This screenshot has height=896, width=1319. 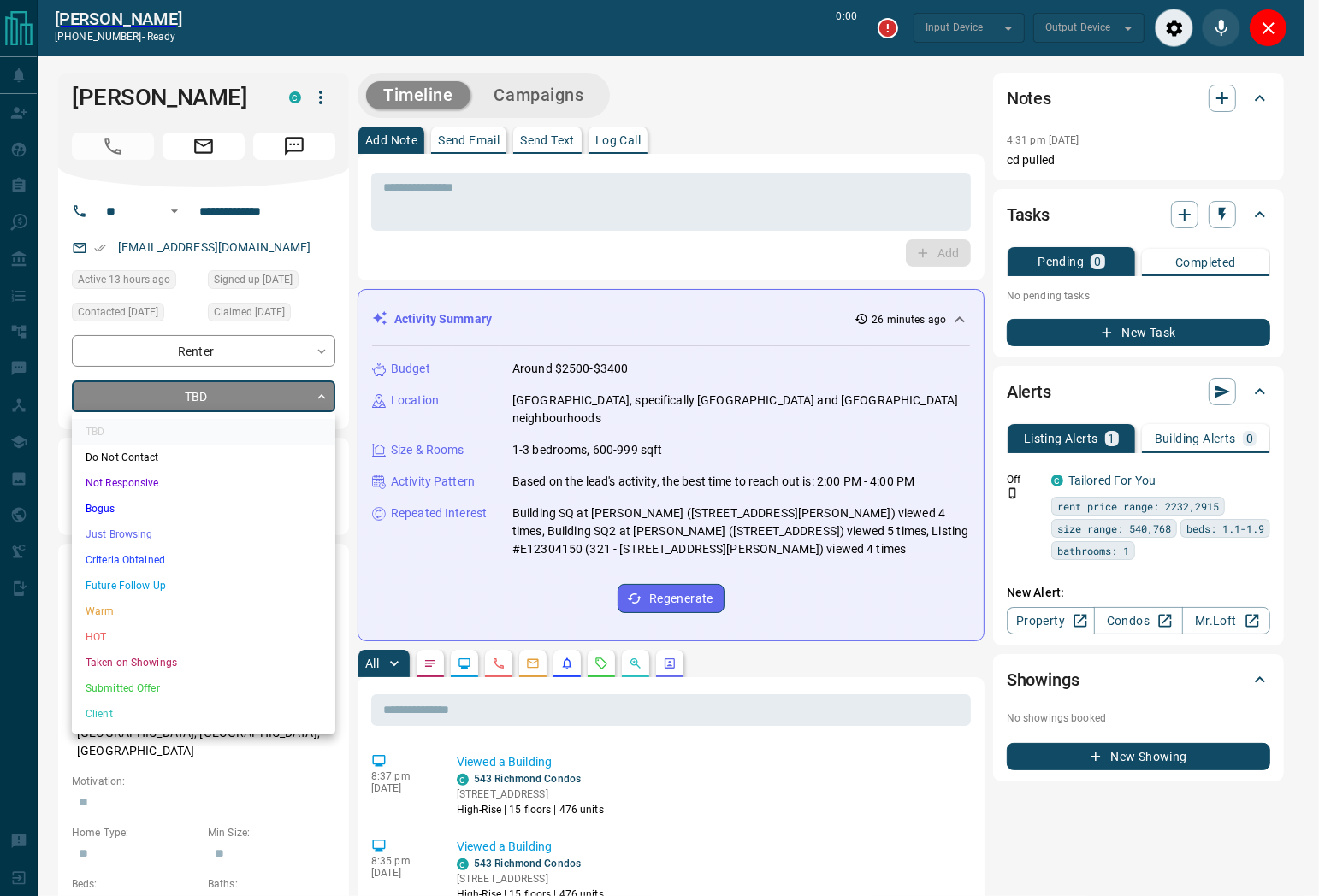 I want to click on li: Bogus, so click(x=203, y=509).